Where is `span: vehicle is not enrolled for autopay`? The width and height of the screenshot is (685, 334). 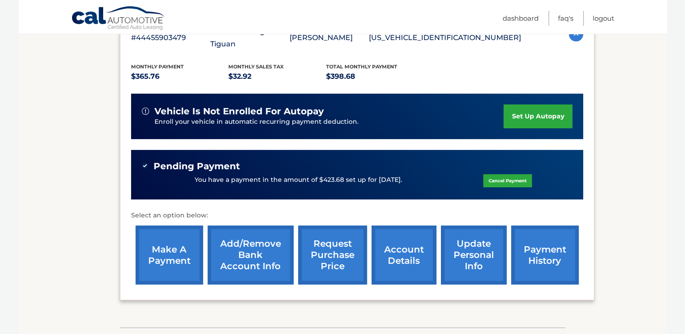
span: vehicle is not enrolled for autopay is located at coordinates (239, 111).